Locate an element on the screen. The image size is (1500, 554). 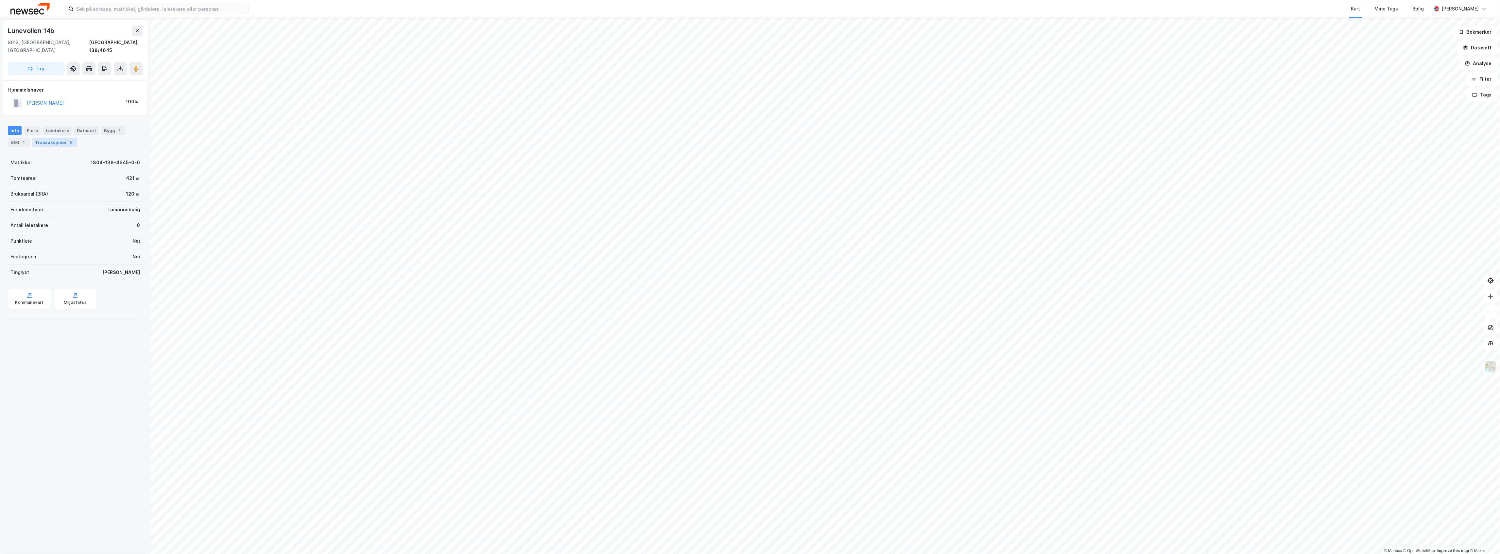
div: 0 is located at coordinates (138, 225).